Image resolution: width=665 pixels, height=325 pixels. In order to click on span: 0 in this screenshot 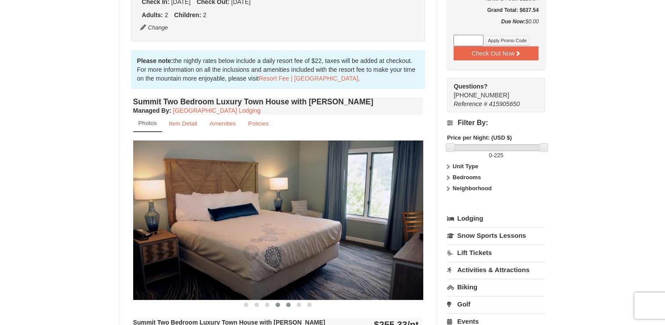, I will do `click(490, 155)`.